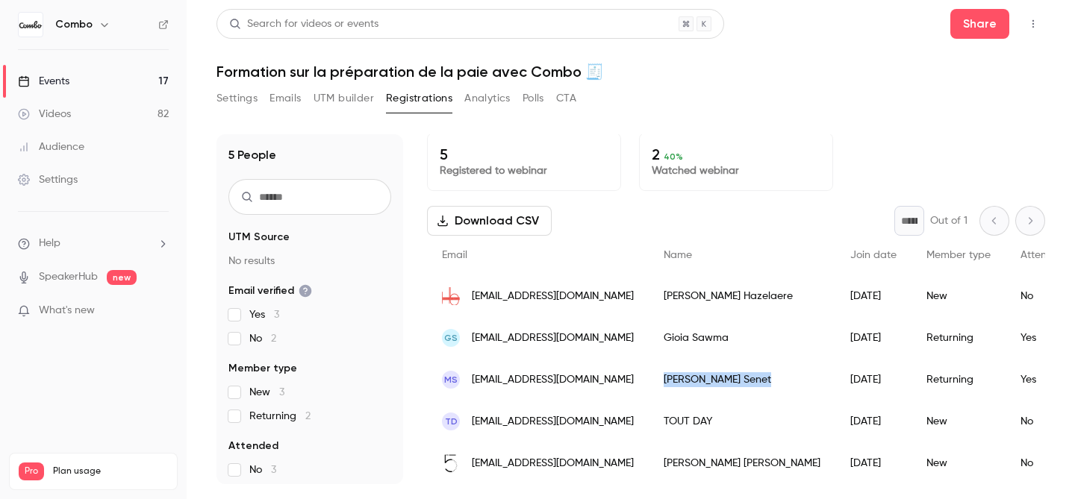  I want to click on span: Returning, so click(280, 416).